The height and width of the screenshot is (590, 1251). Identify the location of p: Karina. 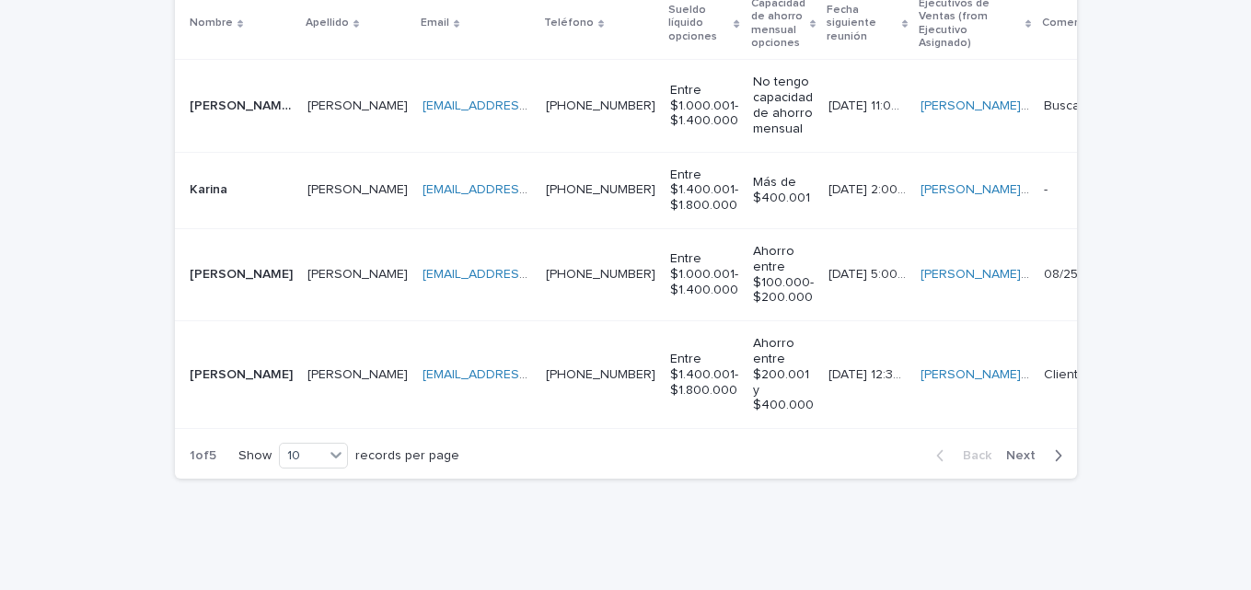
(210, 188).